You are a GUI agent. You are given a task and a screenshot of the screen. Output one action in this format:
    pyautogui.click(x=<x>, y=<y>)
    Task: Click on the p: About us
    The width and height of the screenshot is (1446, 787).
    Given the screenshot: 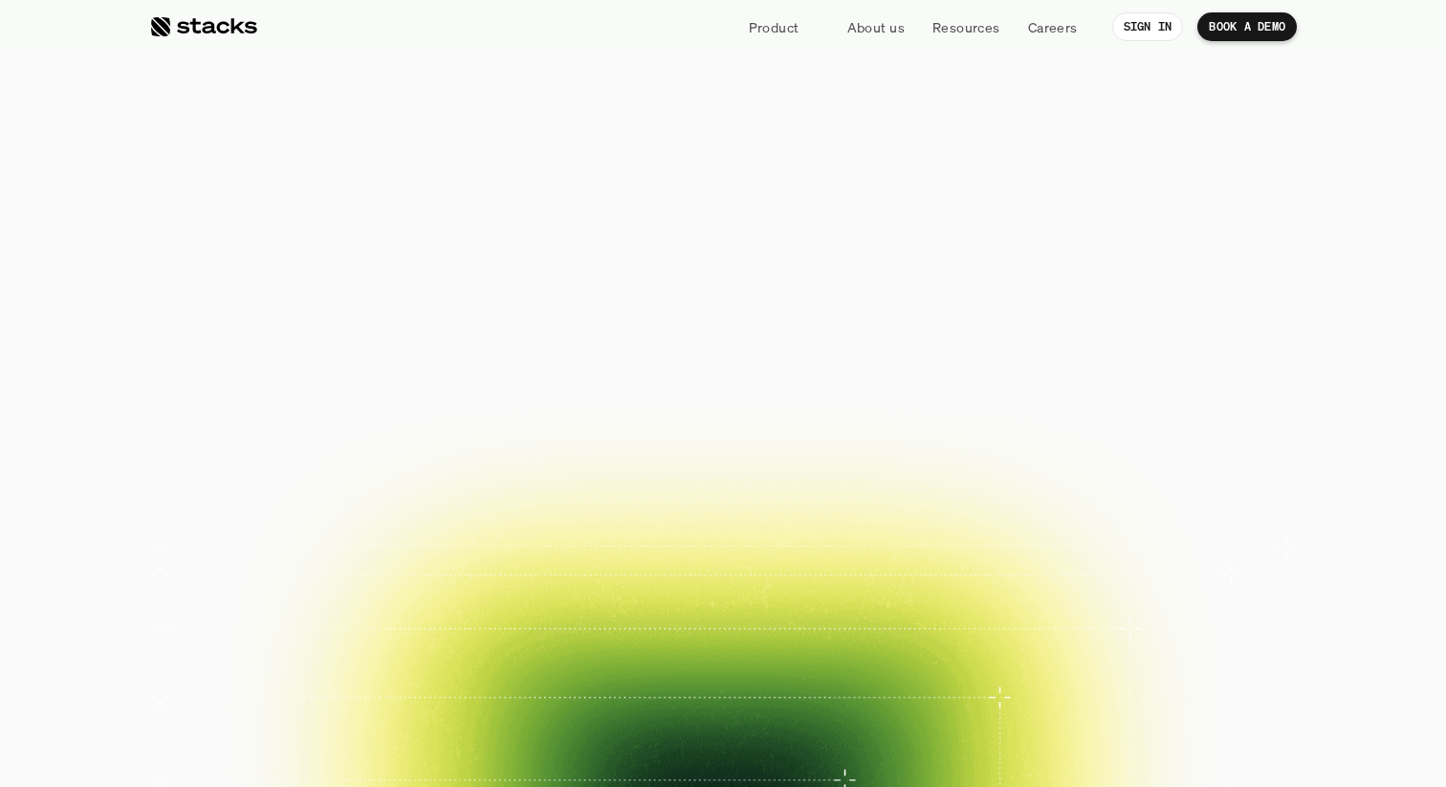 What is the action you would take?
    pyautogui.click(x=876, y=27)
    